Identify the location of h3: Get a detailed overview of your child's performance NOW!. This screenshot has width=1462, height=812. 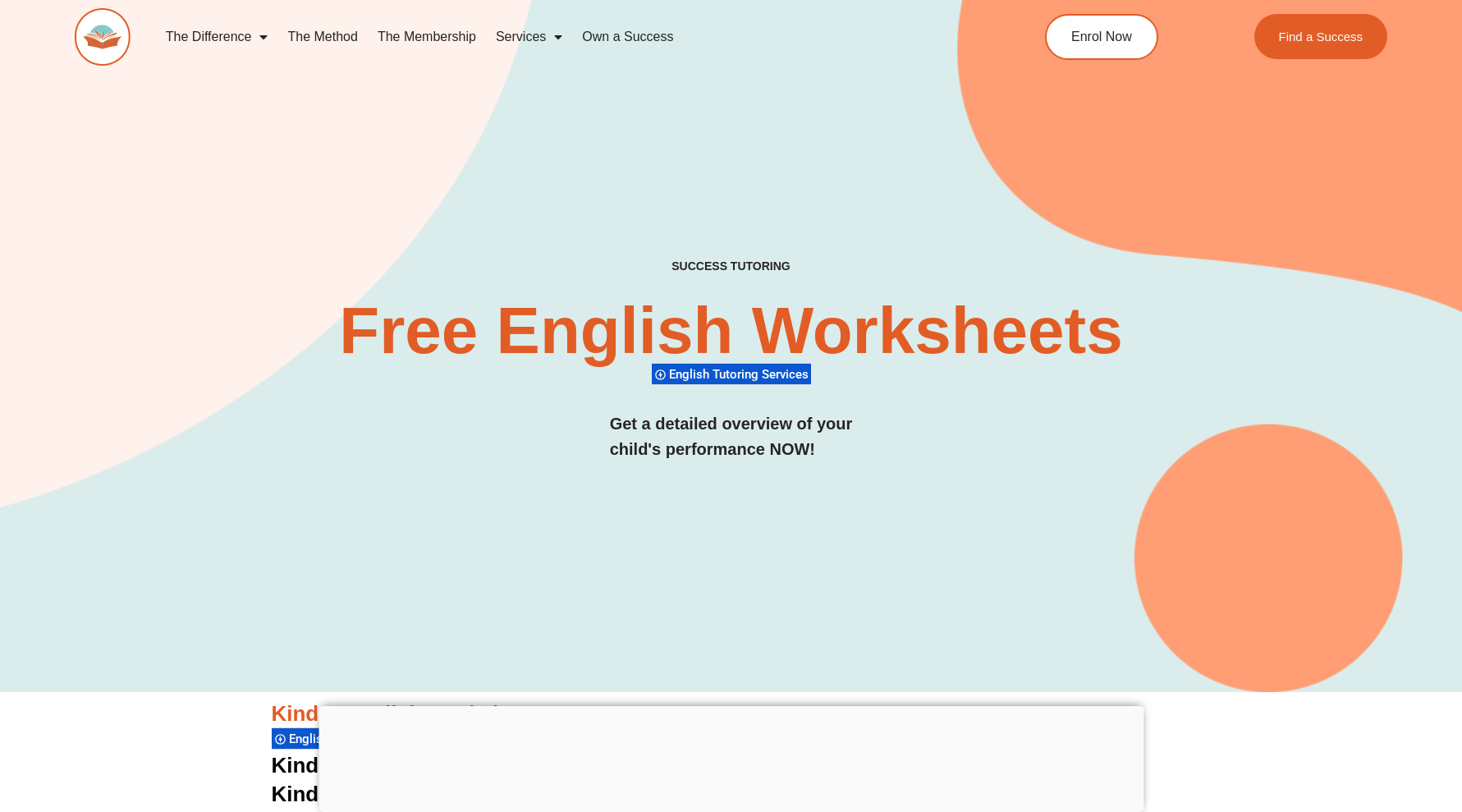
(731, 437).